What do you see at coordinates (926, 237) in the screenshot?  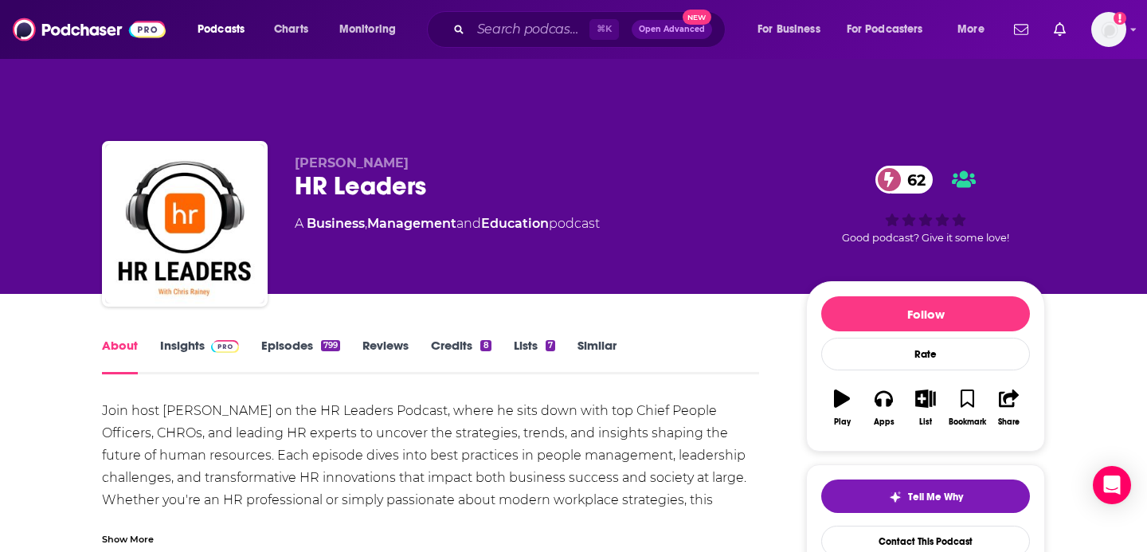 I see `span: Good podcast? Give it some love!` at bounding box center [926, 237].